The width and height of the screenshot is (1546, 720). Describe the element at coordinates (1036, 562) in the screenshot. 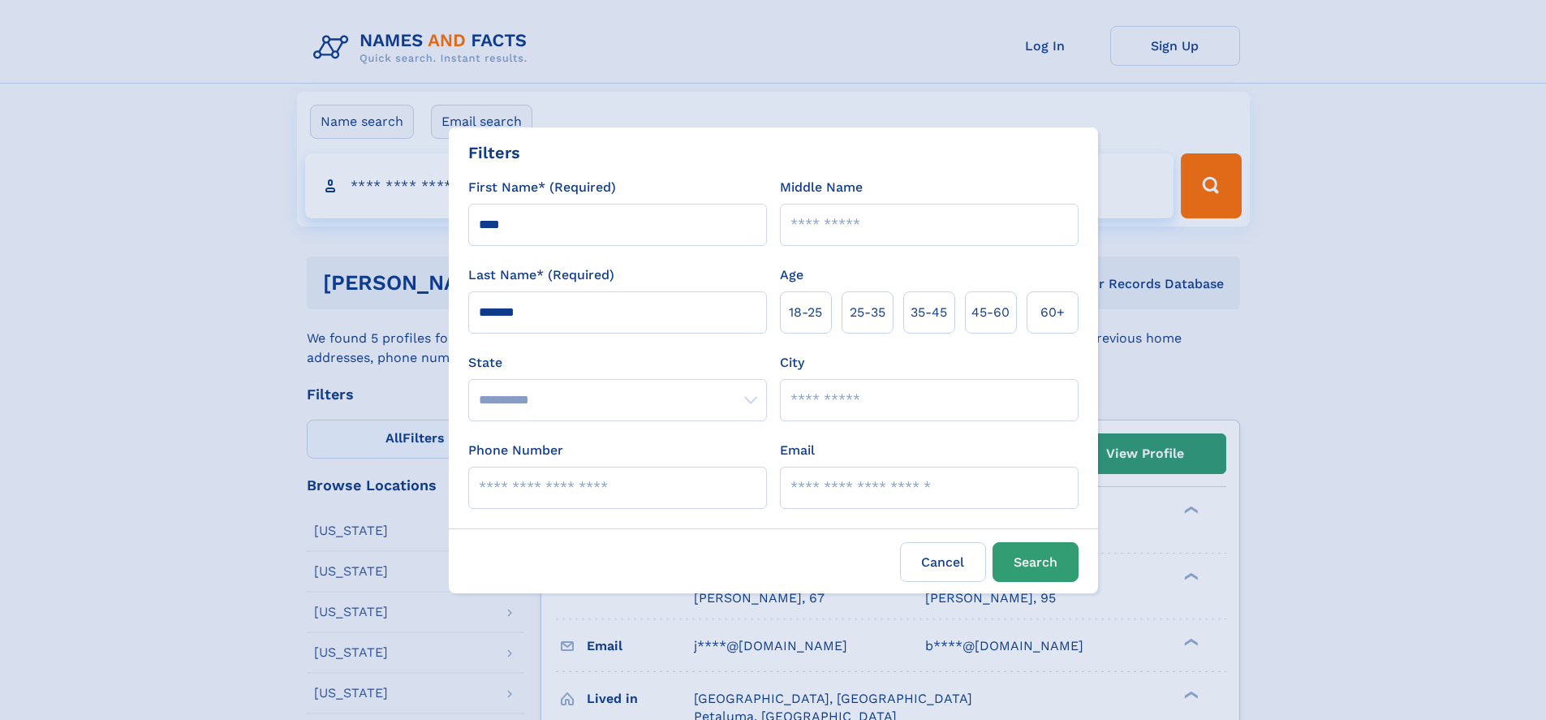

I see `button: Search` at that location.